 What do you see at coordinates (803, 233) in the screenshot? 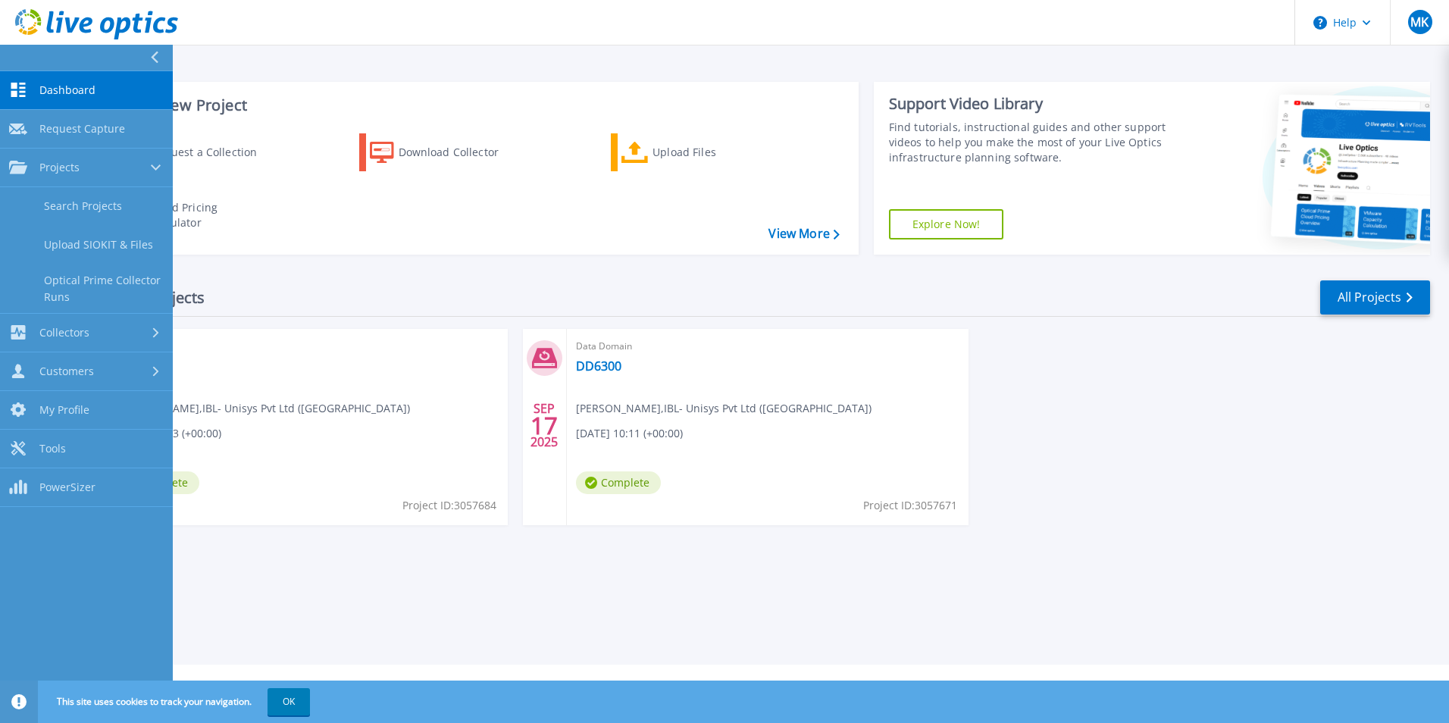
I see `a: View More` at bounding box center [803, 233].